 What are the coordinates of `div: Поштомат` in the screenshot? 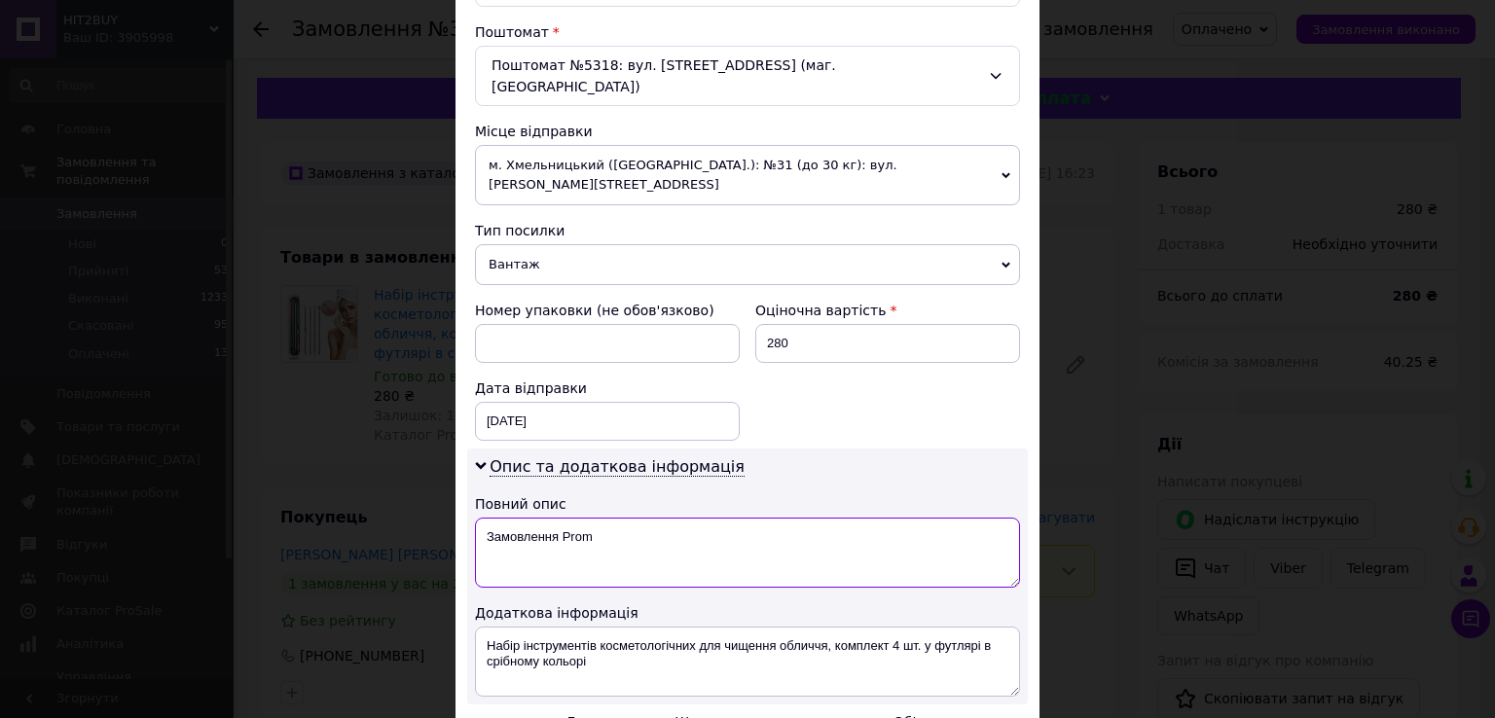 It's located at (747, 32).